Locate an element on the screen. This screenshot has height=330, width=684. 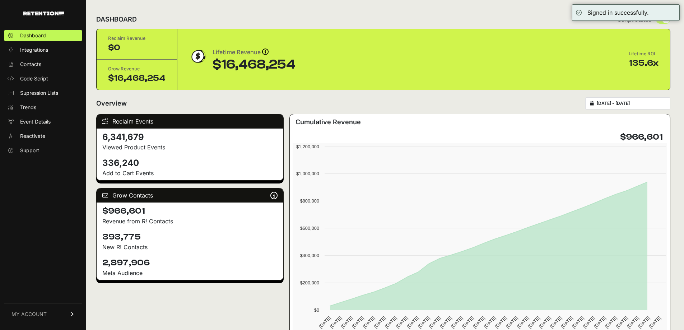
p: Revenue from R! Contacts is located at coordinates (190, 221).